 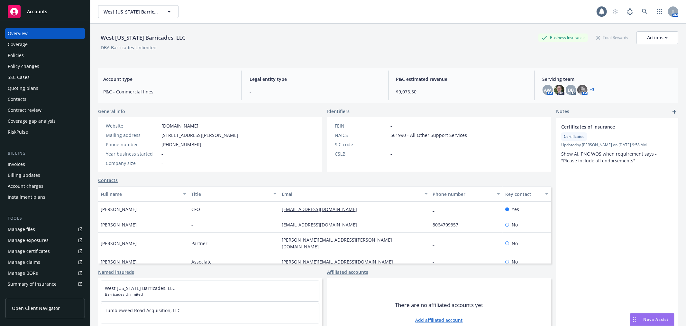 What do you see at coordinates (463, 194) in the screenshot?
I see `div: Phone number` at bounding box center [463, 194].